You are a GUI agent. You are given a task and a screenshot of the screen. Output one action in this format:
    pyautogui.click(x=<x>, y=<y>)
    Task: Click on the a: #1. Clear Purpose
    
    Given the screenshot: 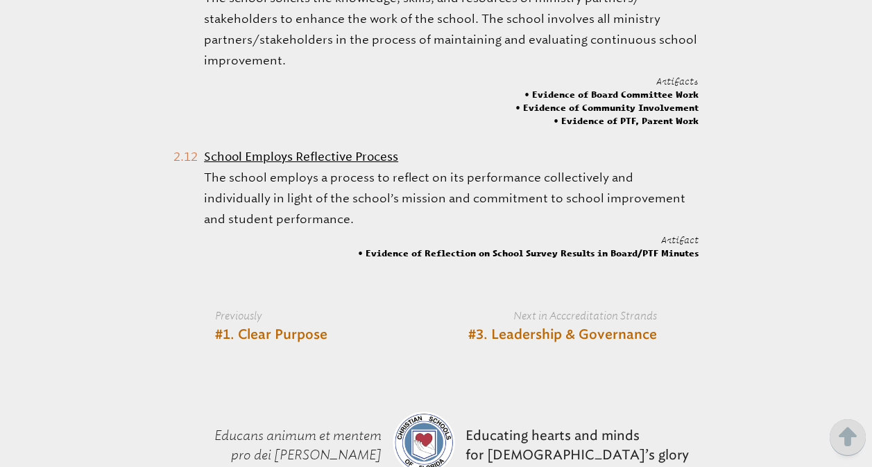 What is the action you would take?
    pyautogui.click(x=271, y=336)
    